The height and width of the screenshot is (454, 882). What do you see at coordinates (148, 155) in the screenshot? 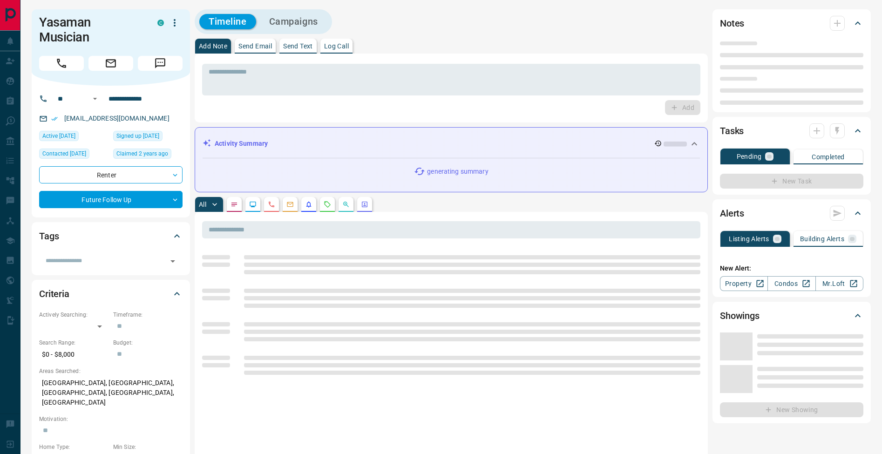
I see `div: Sun May 14 2023` at bounding box center [148, 155].